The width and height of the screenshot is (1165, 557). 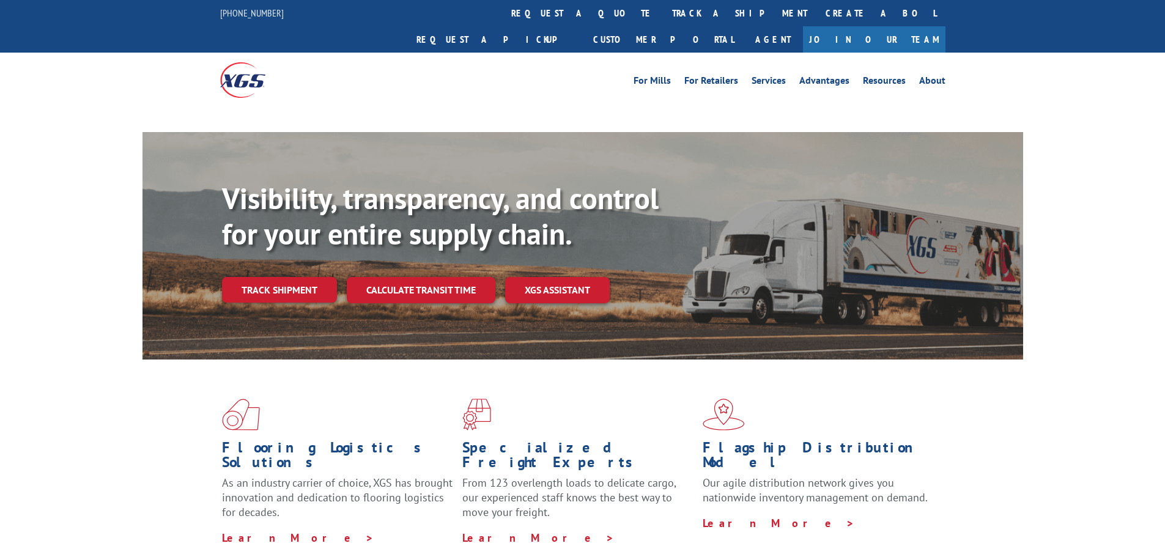 I want to click on img: xgs-icon-total-supply-chain-intelligence-red, so click(x=241, y=415).